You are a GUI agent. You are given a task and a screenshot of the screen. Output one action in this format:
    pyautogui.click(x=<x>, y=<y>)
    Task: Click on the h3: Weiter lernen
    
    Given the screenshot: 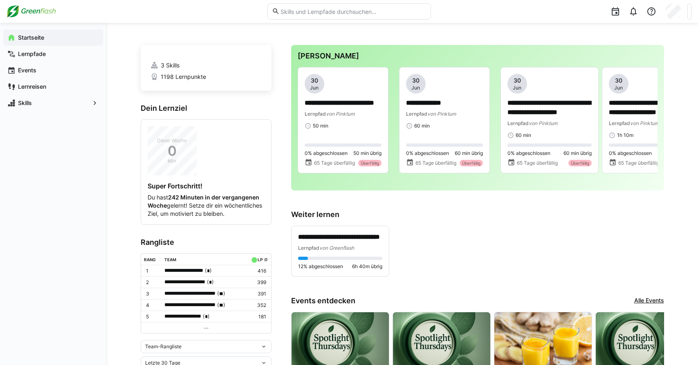 What is the action you would take?
    pyautogui.click(x=477, y=215)
    